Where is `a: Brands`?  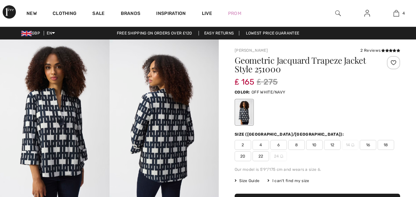 a: Brands is located at coordinates (131, 14).